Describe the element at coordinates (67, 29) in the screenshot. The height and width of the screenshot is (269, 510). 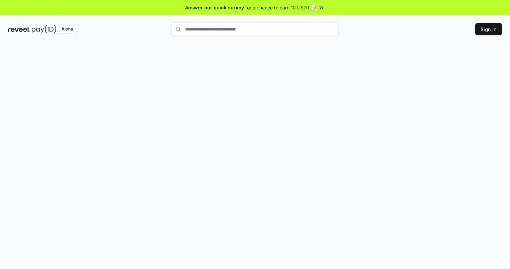
I see `div: Alpha` at that location.